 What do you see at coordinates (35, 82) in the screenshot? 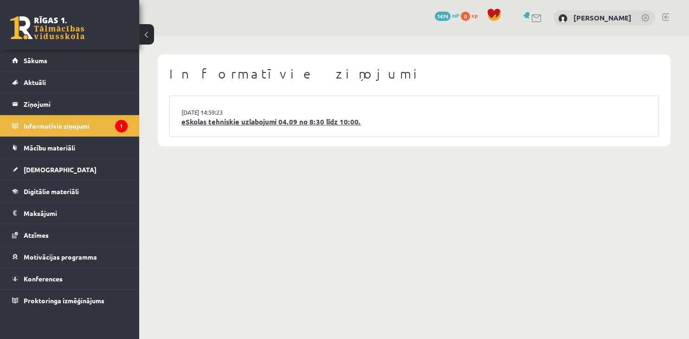
I see `span: Aktuāli` at bounding box center [35, 82].